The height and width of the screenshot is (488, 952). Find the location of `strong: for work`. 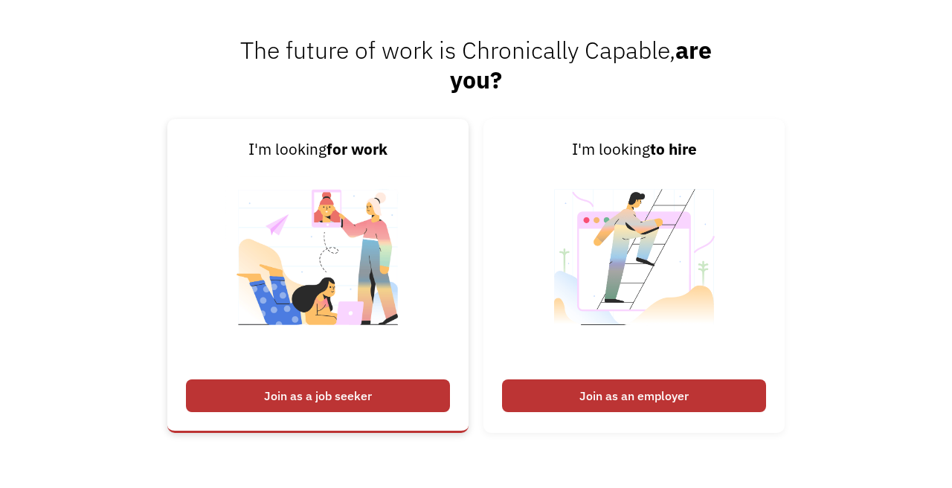

strong: for work is located at coordinates (357, 149).